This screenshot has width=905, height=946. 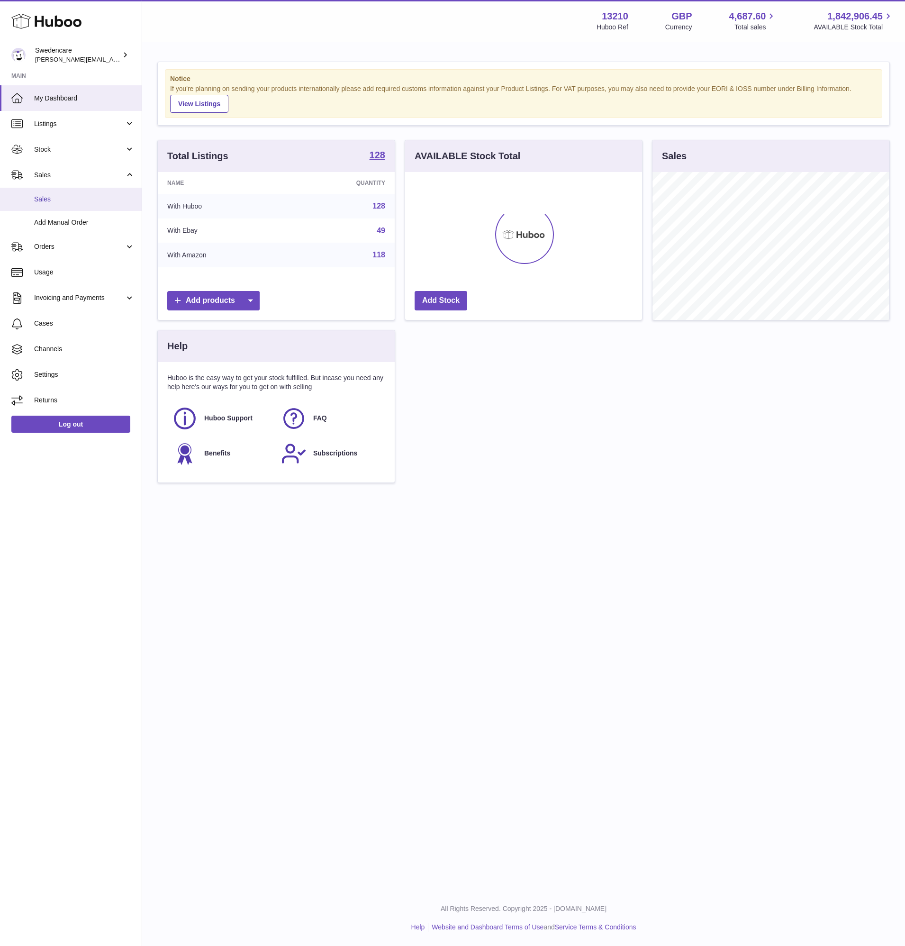 What do you see at coordinates (755, 27) in the screenshot?
I see `span: Total sales` at bounding box center [755, 27].